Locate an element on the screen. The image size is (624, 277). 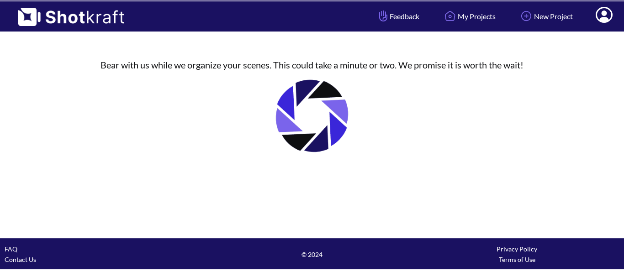
a: Contact Us is located at coordinates (20, 259).